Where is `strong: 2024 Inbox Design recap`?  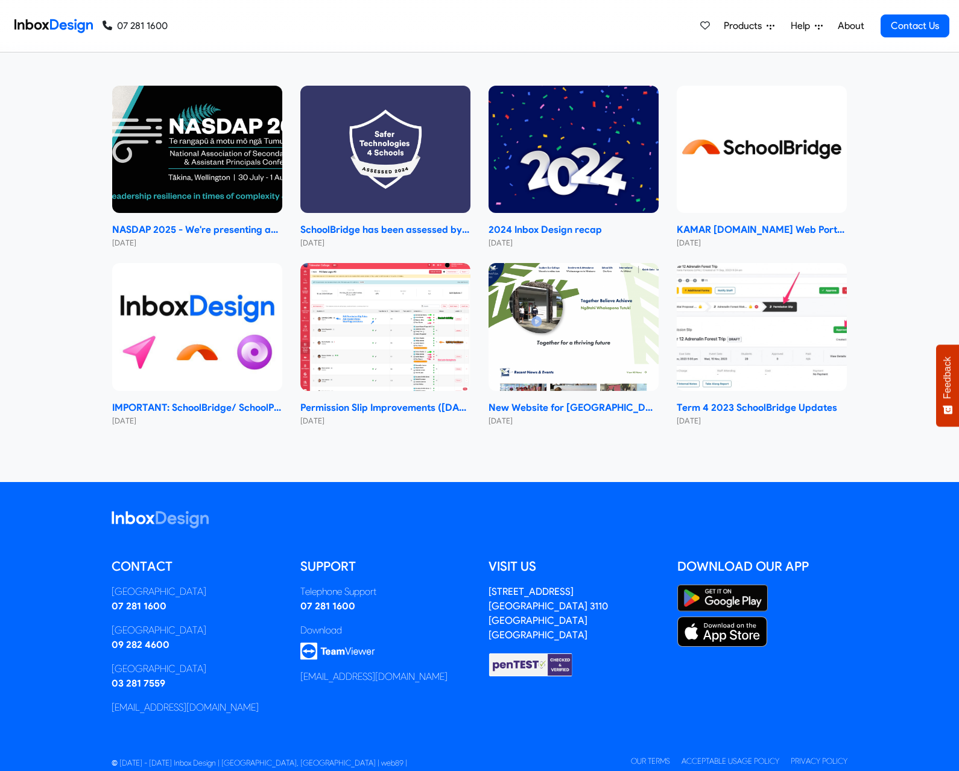 strong: 2024 Inbox Design recap is located at coordinates (574, 230).